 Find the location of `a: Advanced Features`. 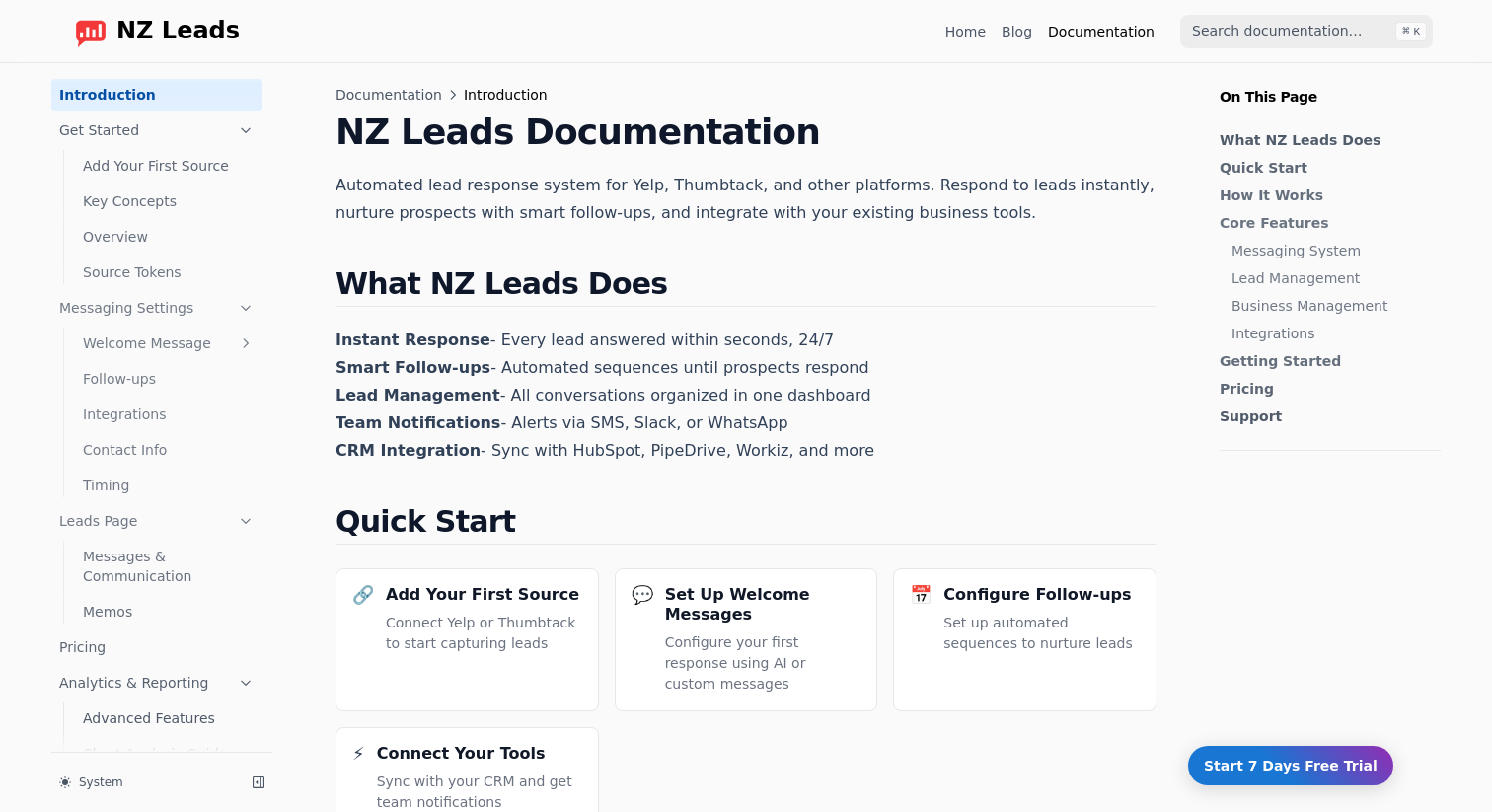

a: Advanced Features is located at coordinates (168, 718).